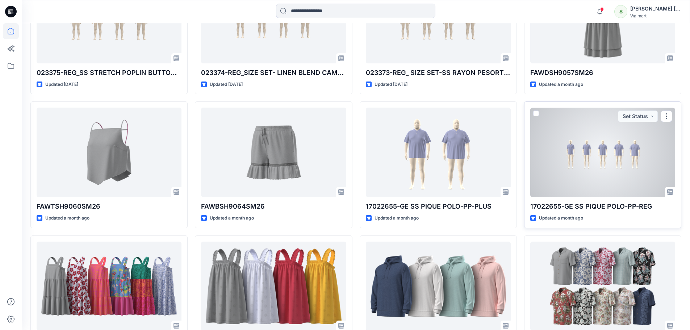 The width and height of the screenshot is (690, 330). Describe the element at coordinates (603, 152) in the screenshot. I see `a: 17022655-GE SS PIQUE POLO-PP-REG` at that location.